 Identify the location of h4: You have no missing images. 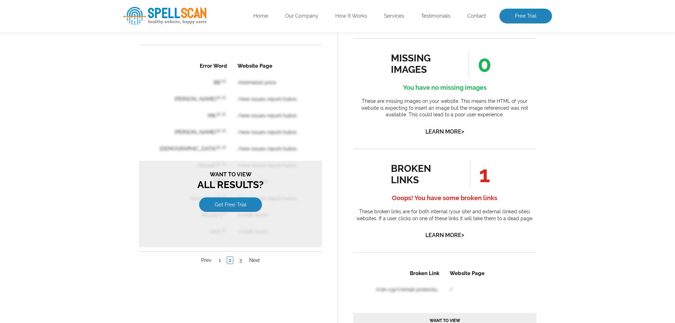
(444, 88).